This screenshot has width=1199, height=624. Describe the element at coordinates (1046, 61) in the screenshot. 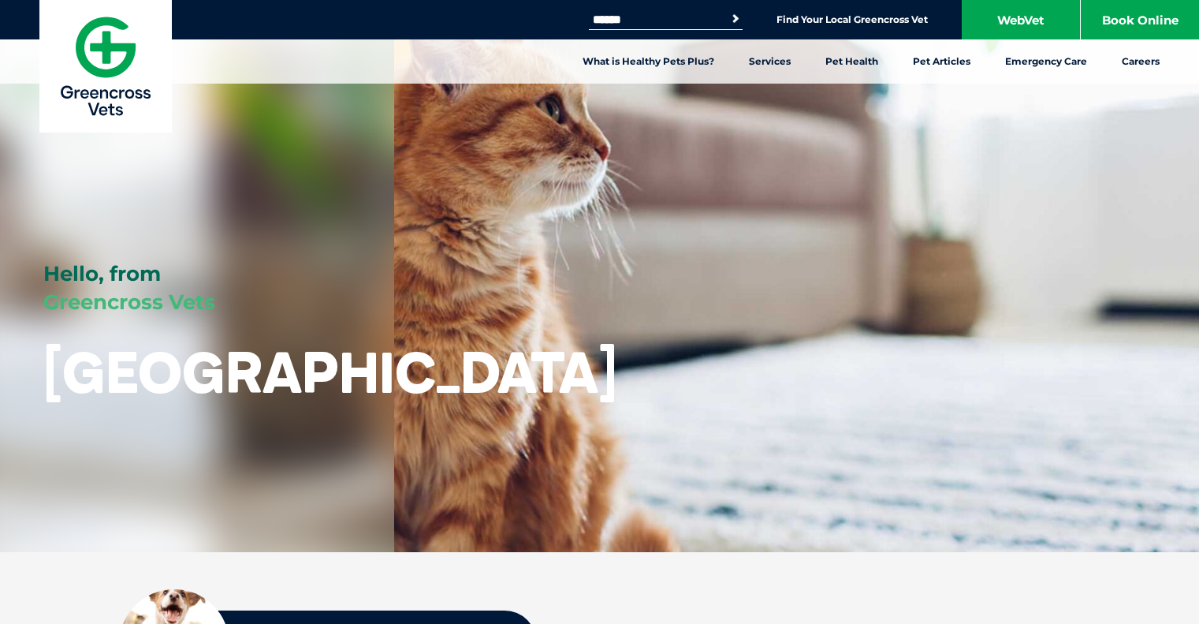

I see `a: Emergency Care` at that location.